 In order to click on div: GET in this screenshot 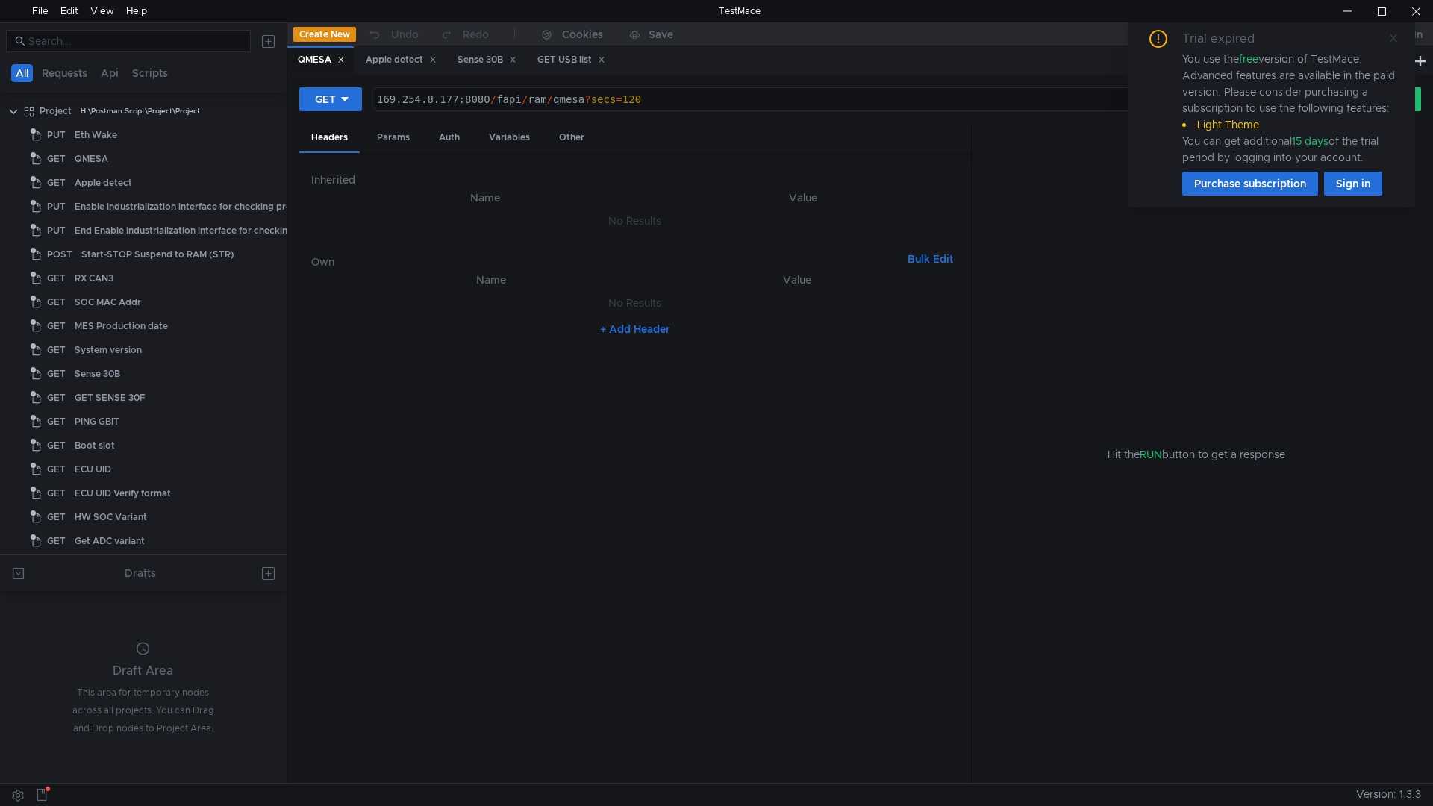, I will do `click(325, 99)`.